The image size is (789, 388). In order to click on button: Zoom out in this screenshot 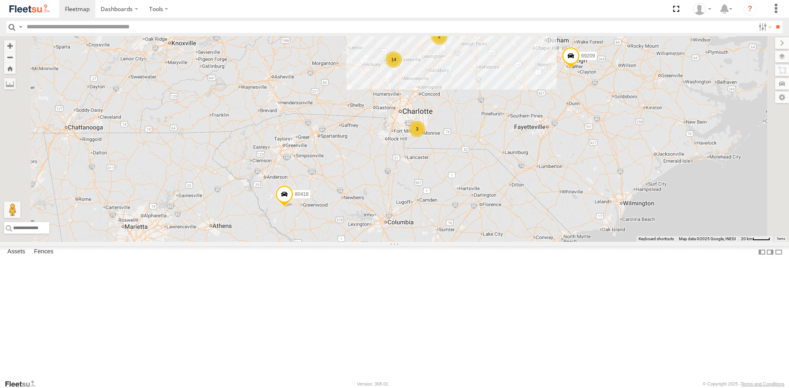, I will do `click(10, 57)`.